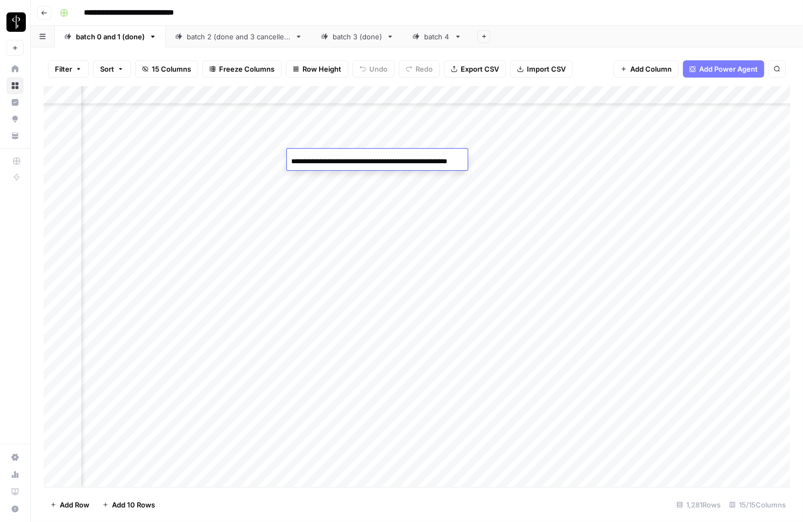 The height and width of the screenshot is (522, 803). What do you see at coordinates (110, 37) in the screenshot?
I see `div: batch 0 and 1 (done)` at bounding box center [110, 37].